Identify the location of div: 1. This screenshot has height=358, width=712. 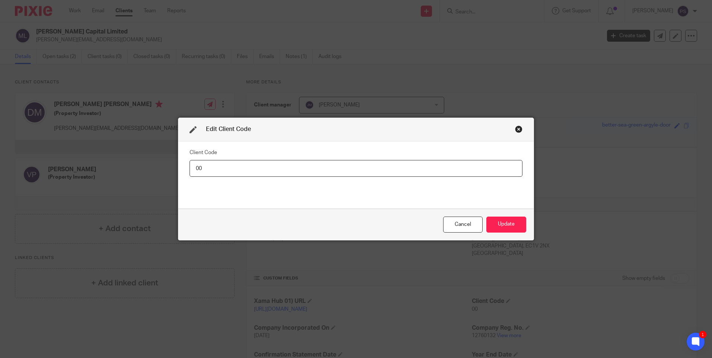
(702, 335).